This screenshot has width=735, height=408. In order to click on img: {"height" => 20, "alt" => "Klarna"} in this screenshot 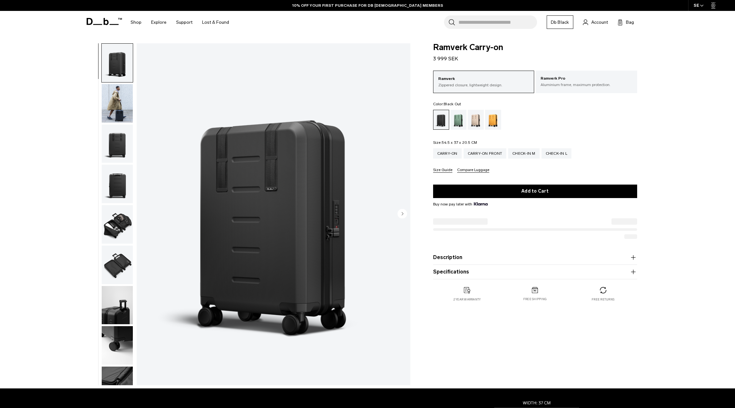, I will do `click(480, 204)`.